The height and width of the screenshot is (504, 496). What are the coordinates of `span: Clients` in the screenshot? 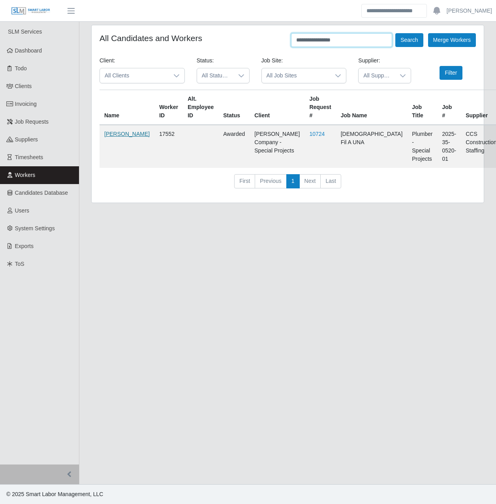 It's located at (23, 86).